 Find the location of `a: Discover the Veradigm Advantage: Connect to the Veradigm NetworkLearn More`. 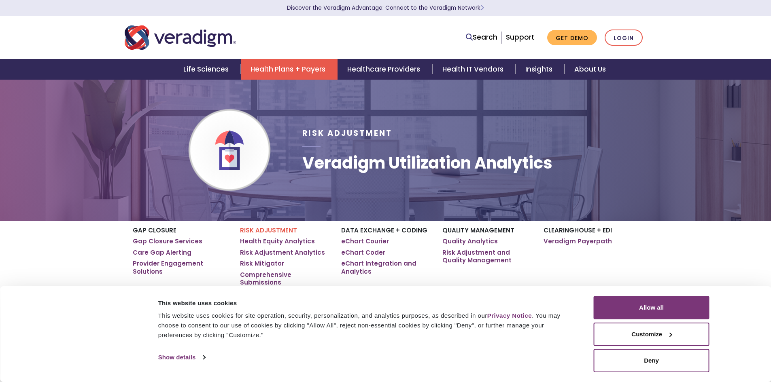

a: Discover the Veradigm Advantage: Connect to the Veradigm NetworkLearn More is located at coordinates (385, 8).